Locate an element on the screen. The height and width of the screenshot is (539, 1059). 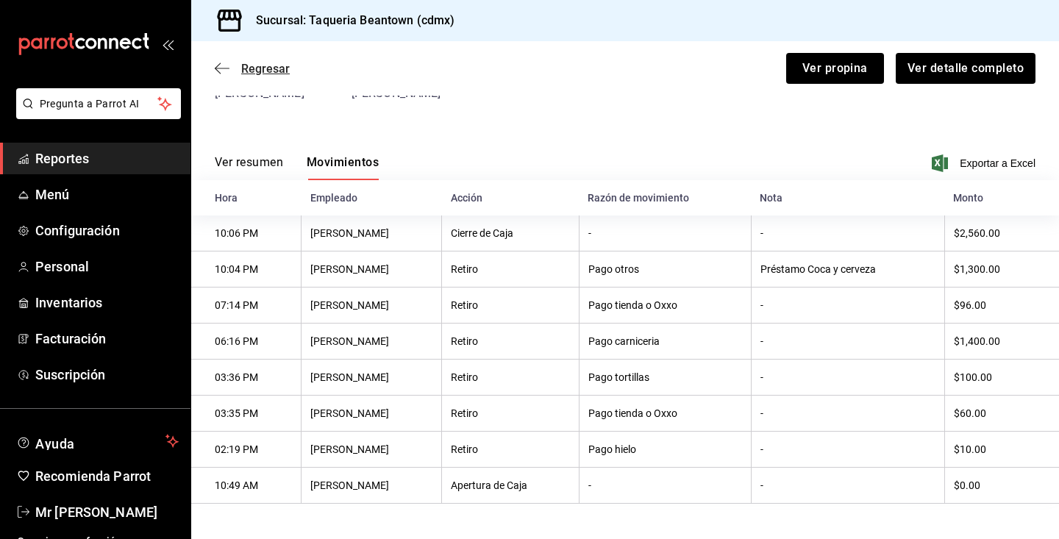
th: Pago carniceria is located at coordinates (665, 341).